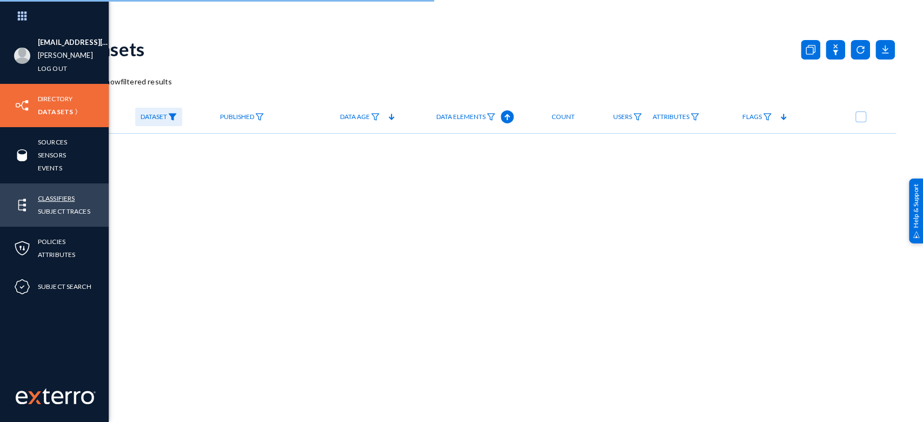 The height and width of the screenshot is (422, 923). Describe the element at coordinates (52, 68) in the screenshot. I see `a: Log out` at that location.